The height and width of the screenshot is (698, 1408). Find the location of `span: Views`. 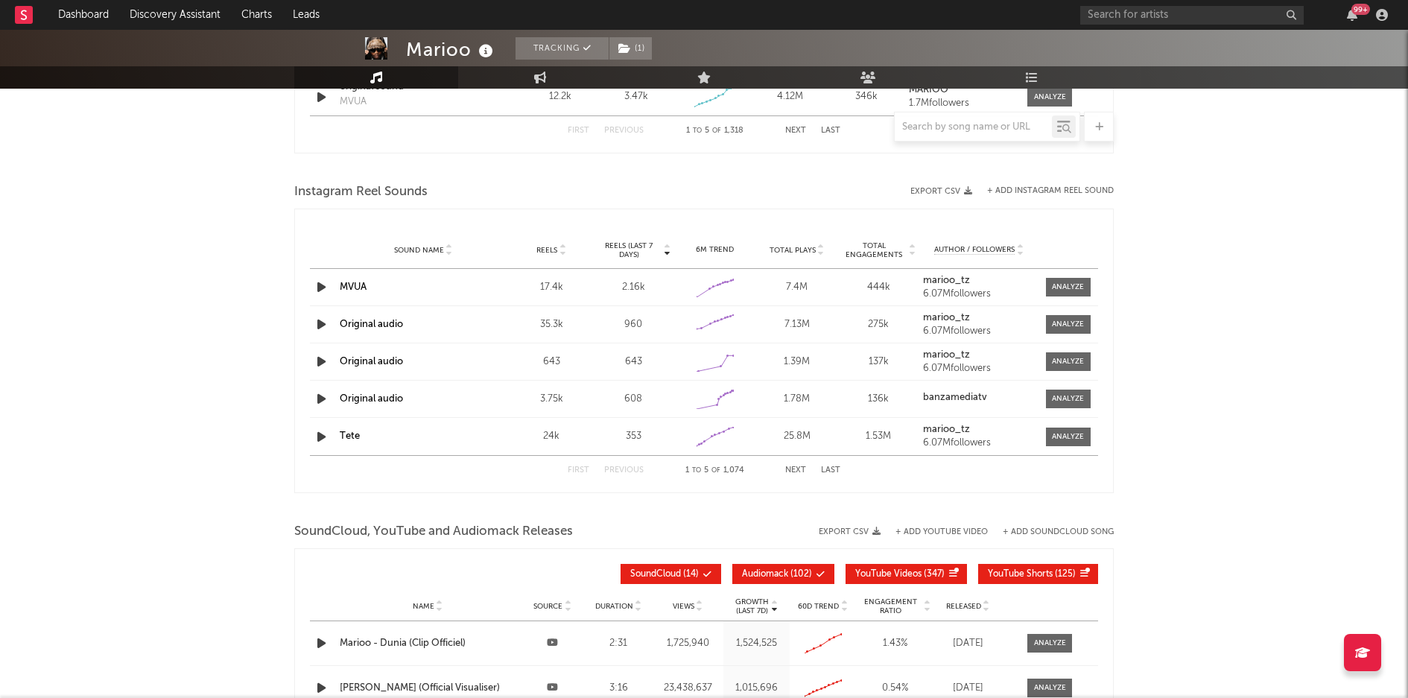

span: Views is located at coordinates (683, 606).